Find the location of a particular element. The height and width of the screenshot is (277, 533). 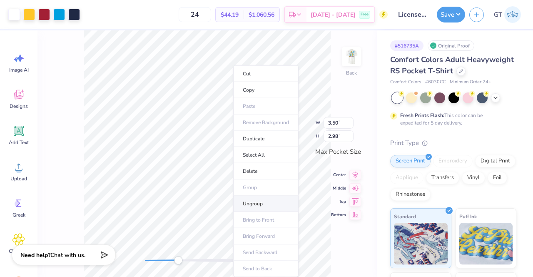

div: Digital Print is located at coordinates (495, 161).